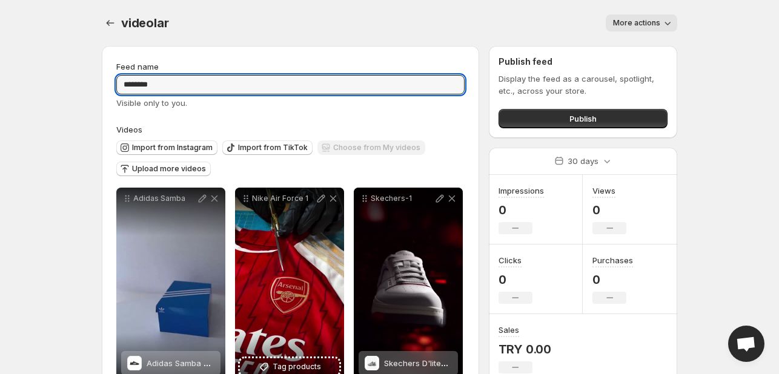 The image size is (779, 374). What do you see at coordinates (583, 161) in the screenshot?
I see `p: 30 days` at bounding box center [583, 161].